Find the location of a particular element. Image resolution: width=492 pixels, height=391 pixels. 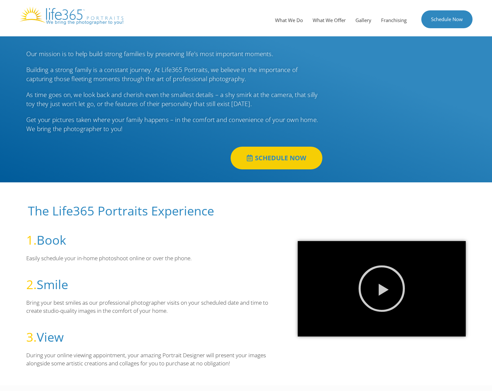

span: Our mission is to help build strong families by preserving life’s most important moments. is located at coordinates (150, 54).